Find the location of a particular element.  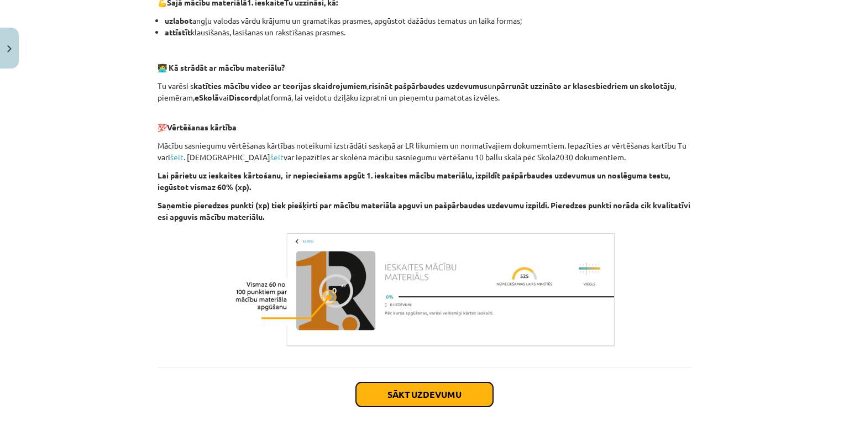

strong: pārrunāt uzzināto ar klasesbiedriem un skolotāju is located at coordinates (585, 86).